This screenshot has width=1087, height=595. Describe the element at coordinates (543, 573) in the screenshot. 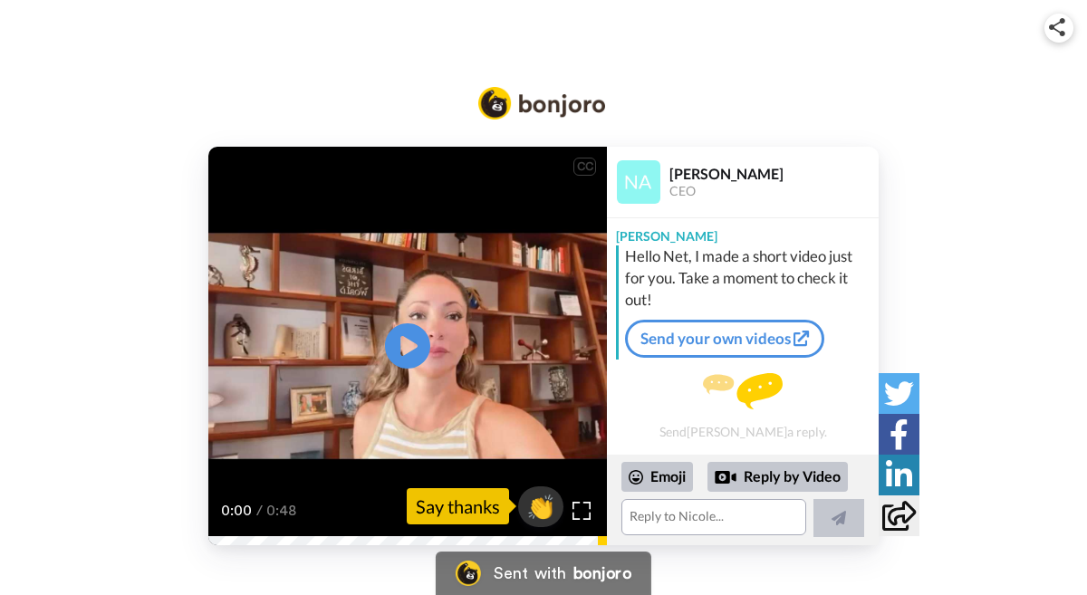

I see `a: Bonjoro LogoSent withbonjoro` at that location.